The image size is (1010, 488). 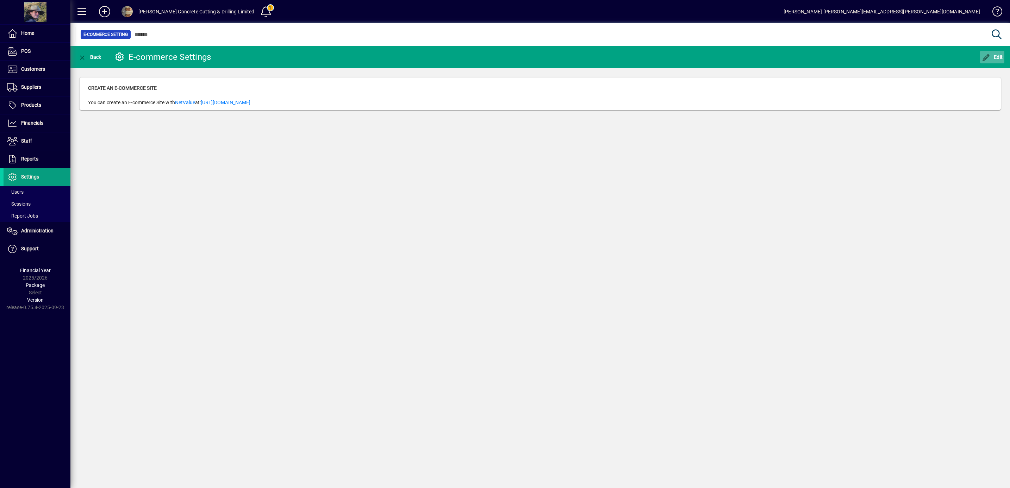 I want to click on span: Support, so click(x=30, y=249).